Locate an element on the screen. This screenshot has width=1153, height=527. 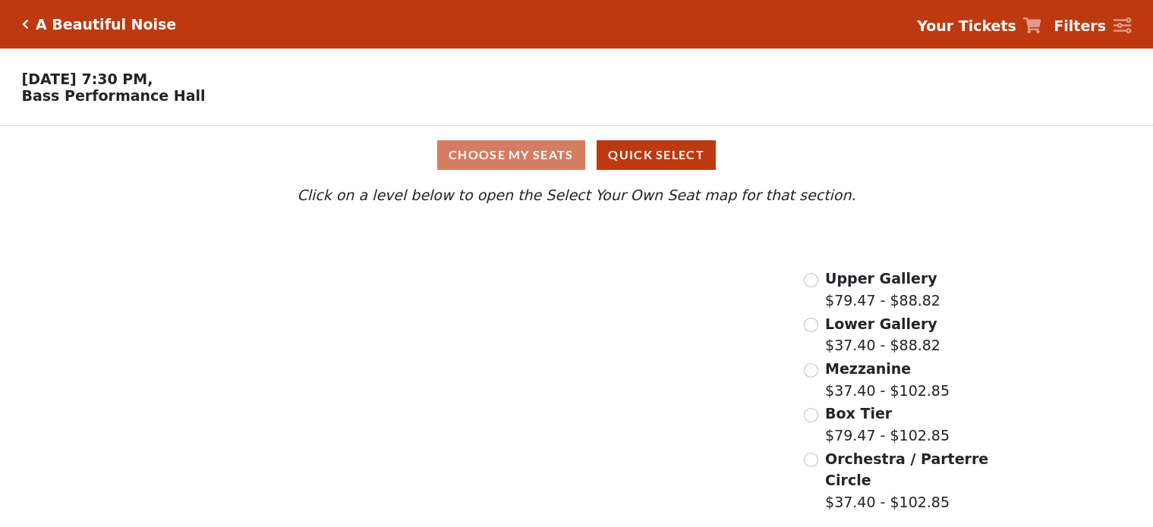
span: Orchestra / Parterre Circle is located at coordinates (906, 470).